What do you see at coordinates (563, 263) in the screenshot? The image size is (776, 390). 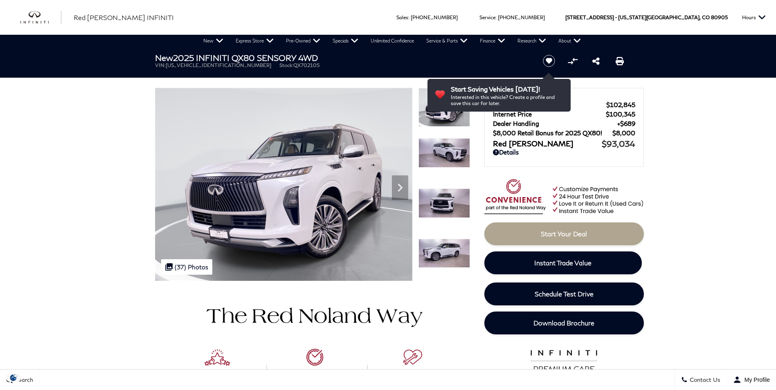 I see `a: Instant Trade Value` at bounding box center [563, 263].